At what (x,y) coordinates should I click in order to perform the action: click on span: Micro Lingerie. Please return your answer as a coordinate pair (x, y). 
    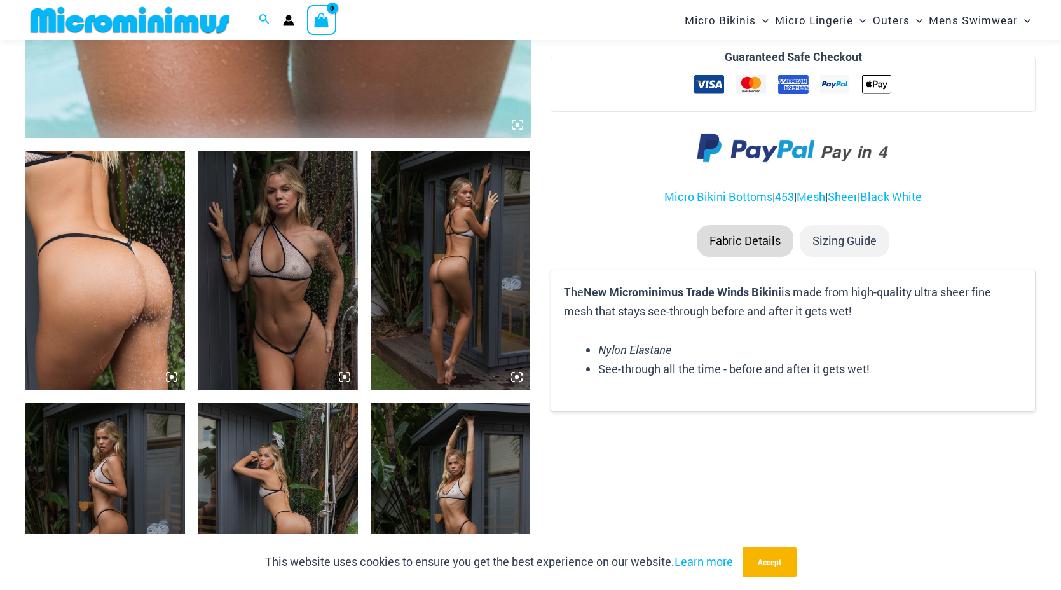
    Looking at the image, I should click on (814, 20).